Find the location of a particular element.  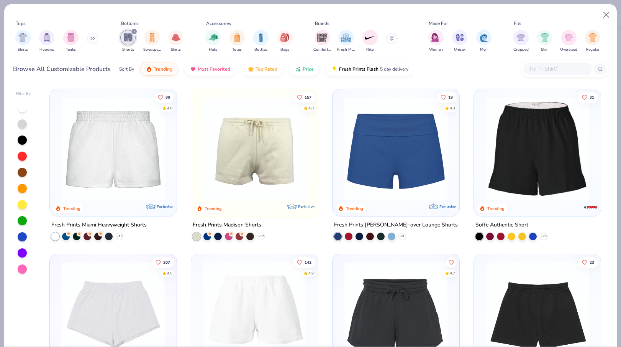

button: Price is located at coordinates (304, 69).